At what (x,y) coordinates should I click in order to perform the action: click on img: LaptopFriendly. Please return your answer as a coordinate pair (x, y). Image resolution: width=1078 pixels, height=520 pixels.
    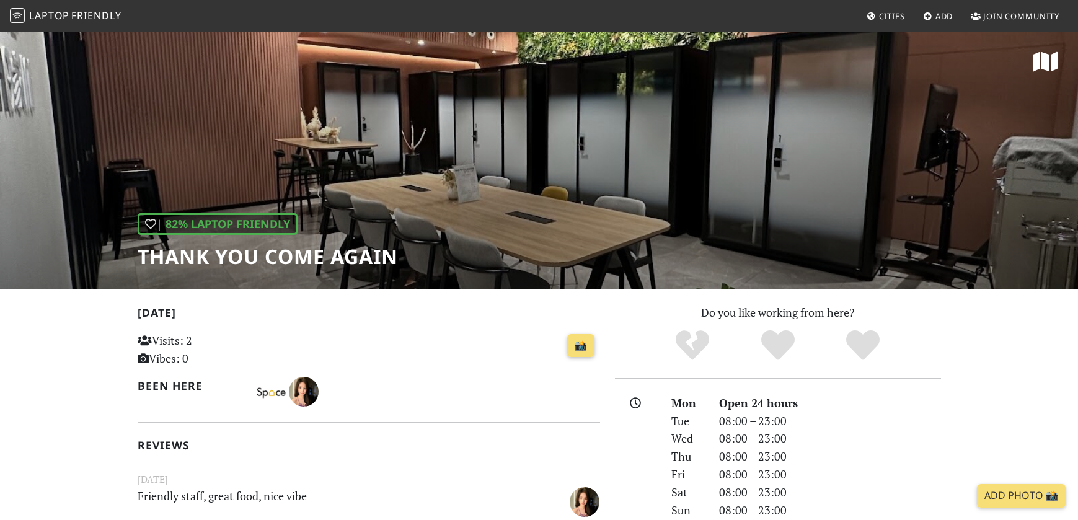
    Looking at the image, I should click on (17, 16).